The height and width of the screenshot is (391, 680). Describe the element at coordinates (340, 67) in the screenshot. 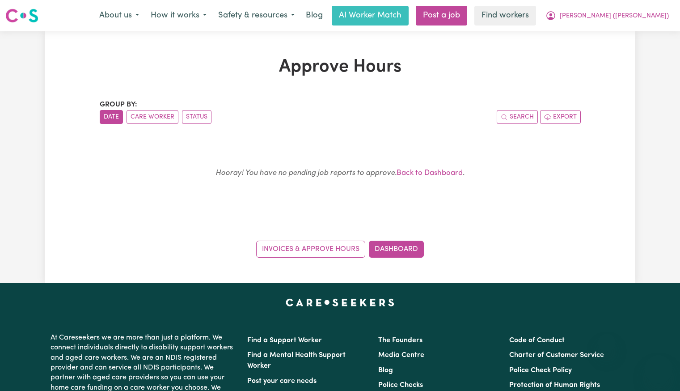

I see `h1: Approve Hours` at that location.